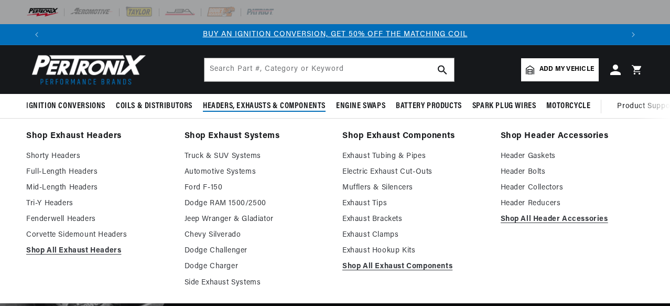  I want to click on a: Corvette Sidemount Headers, so click(98, 235).